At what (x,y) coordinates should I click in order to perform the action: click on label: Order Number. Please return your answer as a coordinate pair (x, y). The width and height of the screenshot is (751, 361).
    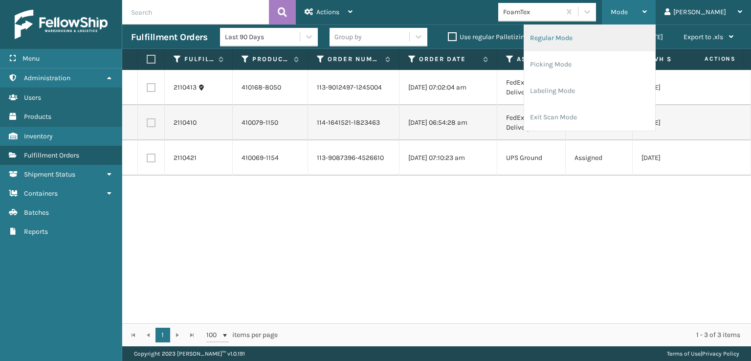
    Looking at the image, I should click on (354, 59).